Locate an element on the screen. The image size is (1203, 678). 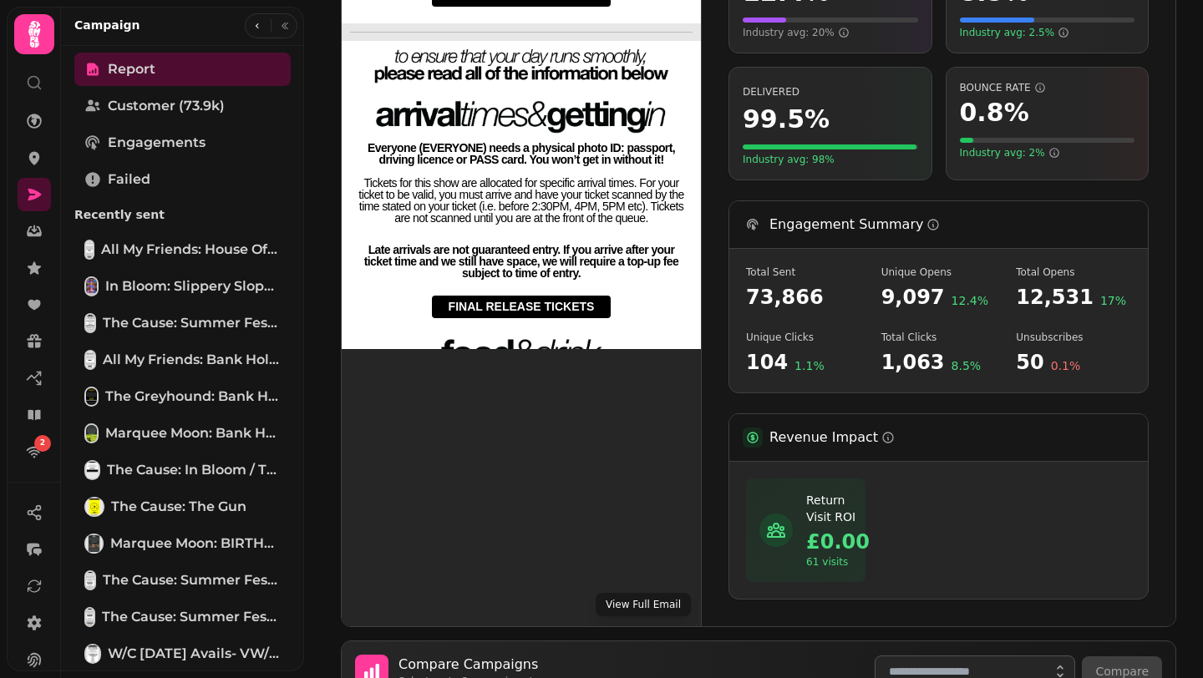
a: All My Friends: Bank Holiday Weekend & House of DadAll My Friends: Bank Holiday Weekend & House o... is located at coordinates (182, 360).